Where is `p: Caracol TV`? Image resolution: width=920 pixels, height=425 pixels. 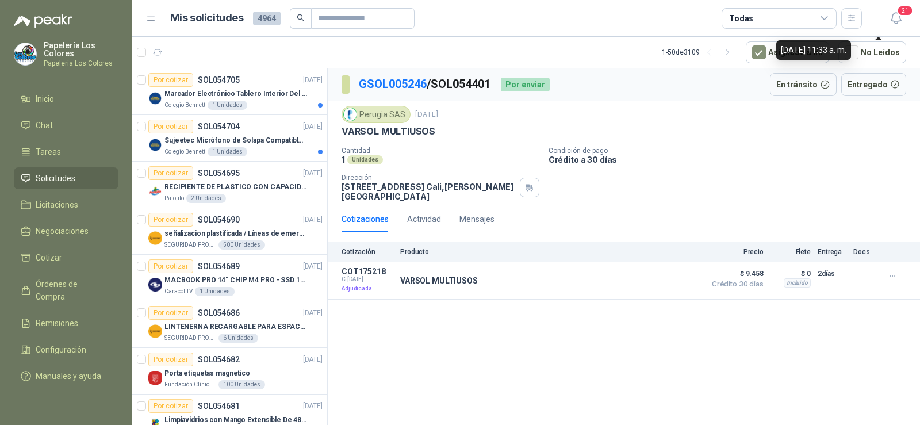 p: Caracol TV is located at coordinates (178, 292).